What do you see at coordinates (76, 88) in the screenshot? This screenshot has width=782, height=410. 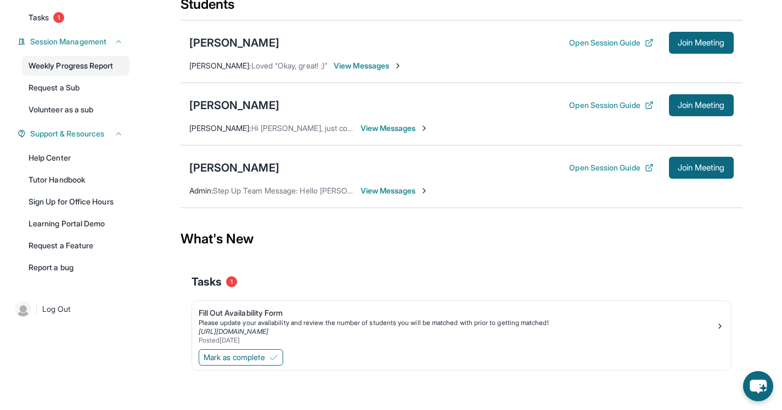 I see `a: Request a Sub` at bounding box center [76, 88].